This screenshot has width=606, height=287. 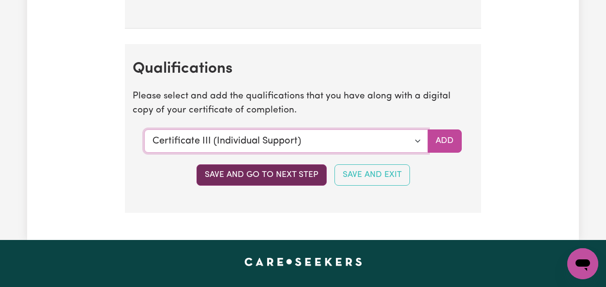 I want to click on button: Add selected qualification, so click(x=445, y=141).